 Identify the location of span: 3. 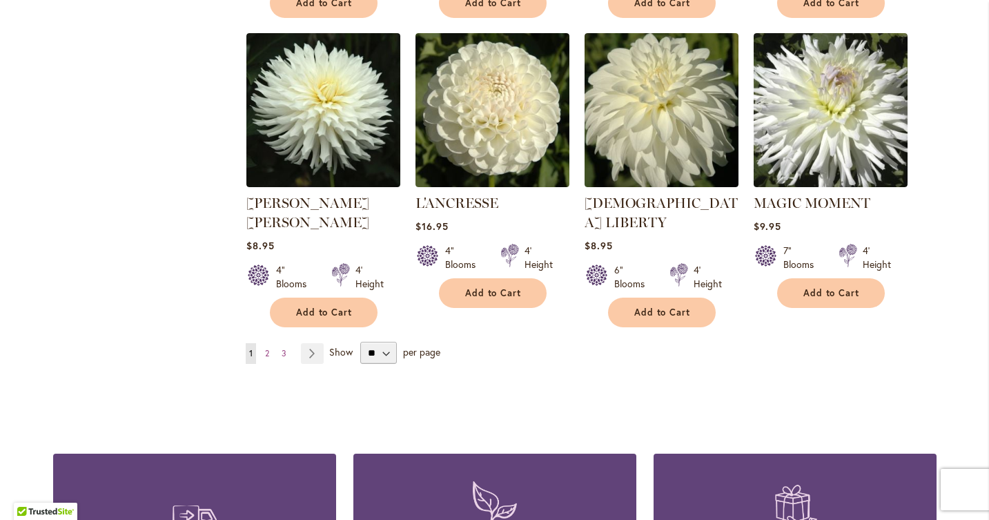
(284, 353).